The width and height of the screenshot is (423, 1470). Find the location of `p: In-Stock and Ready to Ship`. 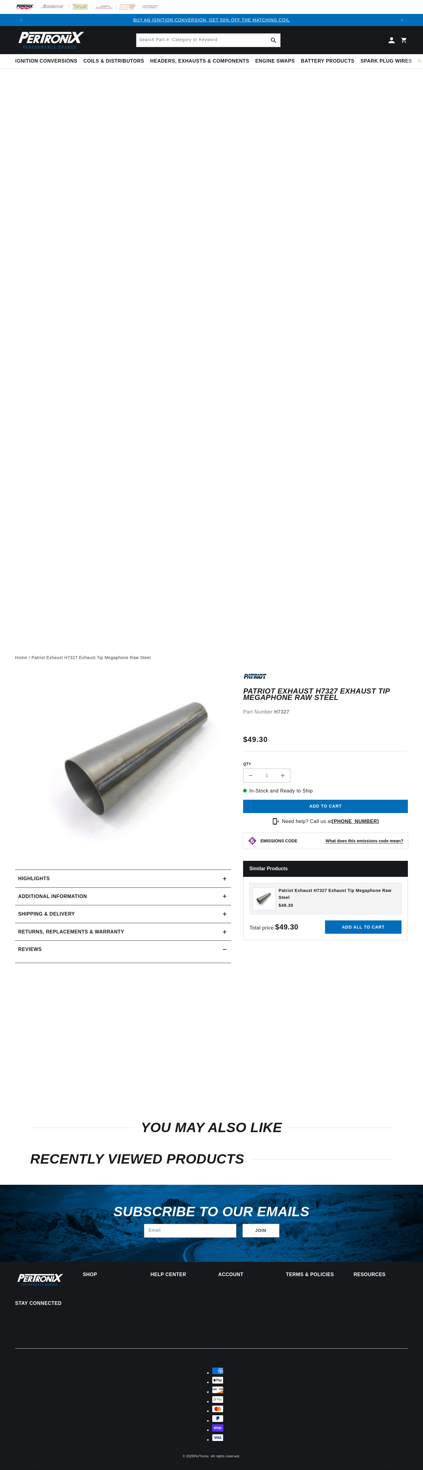

p: In-Stock and Ready to Ship is located at coordinates (325, 791).